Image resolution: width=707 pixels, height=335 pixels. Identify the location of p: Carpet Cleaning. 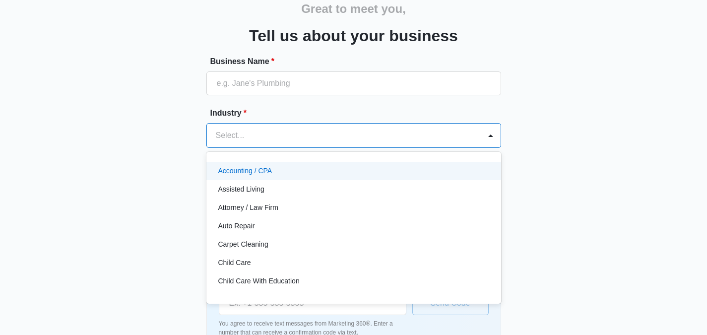
(243, 244).